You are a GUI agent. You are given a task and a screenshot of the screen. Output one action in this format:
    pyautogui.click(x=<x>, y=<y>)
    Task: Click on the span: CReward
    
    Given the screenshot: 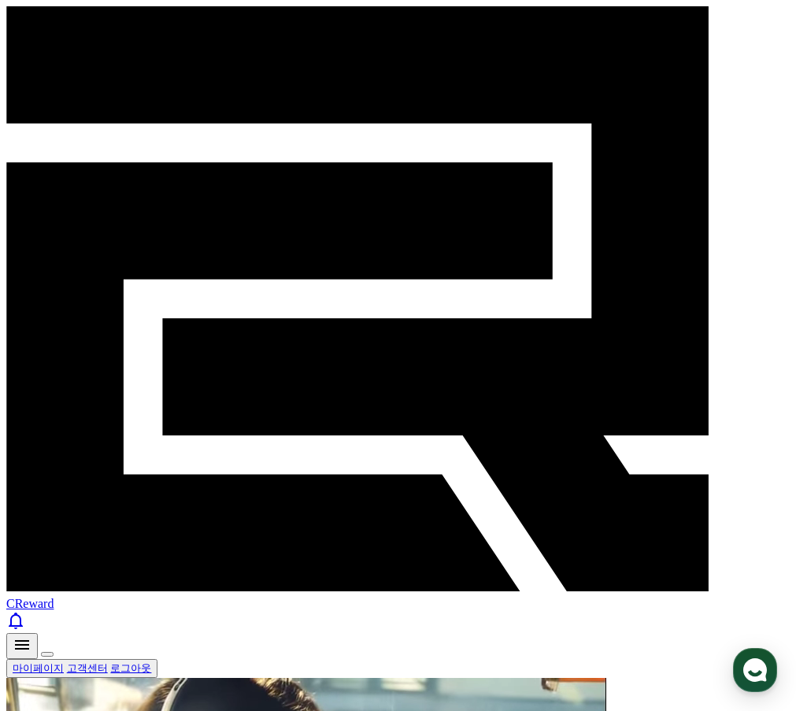 What is the action you would take?
    pyautogui.click(x=30, y=603)
    